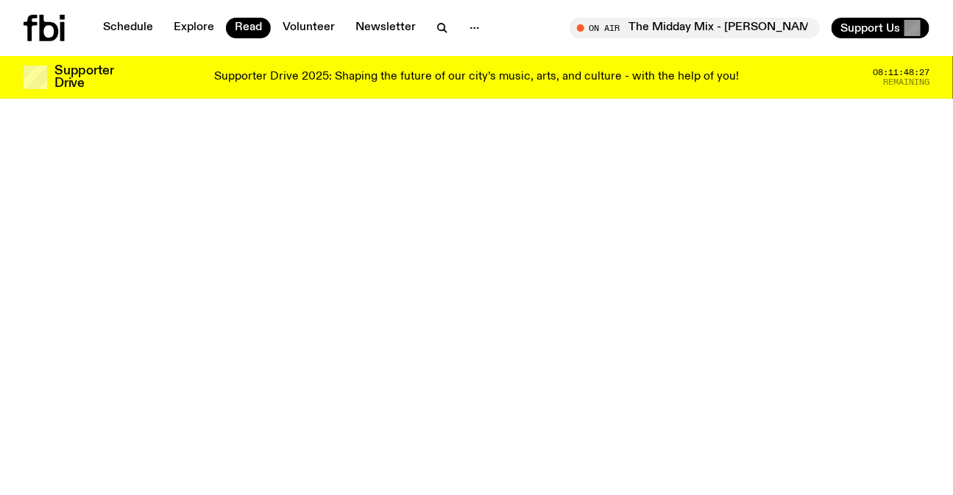  Describe the element at coordinates (194, 28) in the screenshot. I see `a: Explore` at that location.